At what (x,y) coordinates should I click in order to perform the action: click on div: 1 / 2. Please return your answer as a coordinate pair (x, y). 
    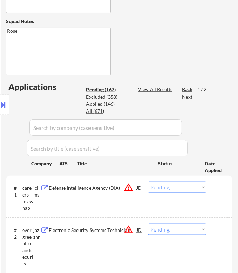
    Looking at the image, I should click on (205, 89).